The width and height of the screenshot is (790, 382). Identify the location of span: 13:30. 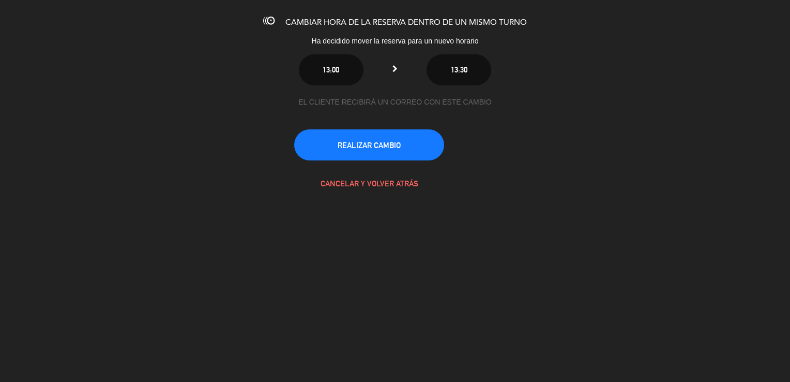
(459, 69).